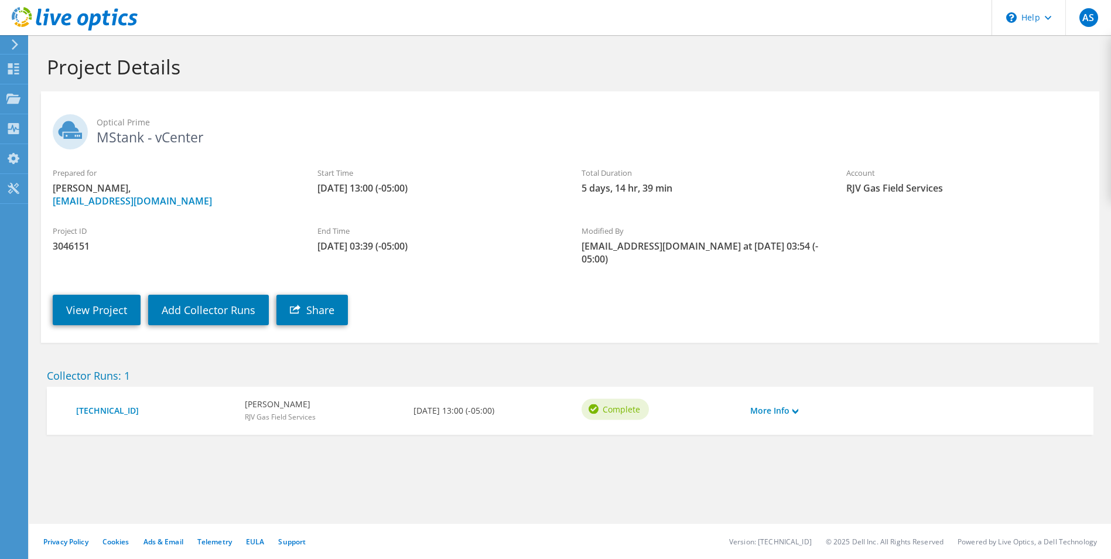  Describe the element at coordinates (702, 173) in the screenshot. I see `label: Total Duration` at that location.